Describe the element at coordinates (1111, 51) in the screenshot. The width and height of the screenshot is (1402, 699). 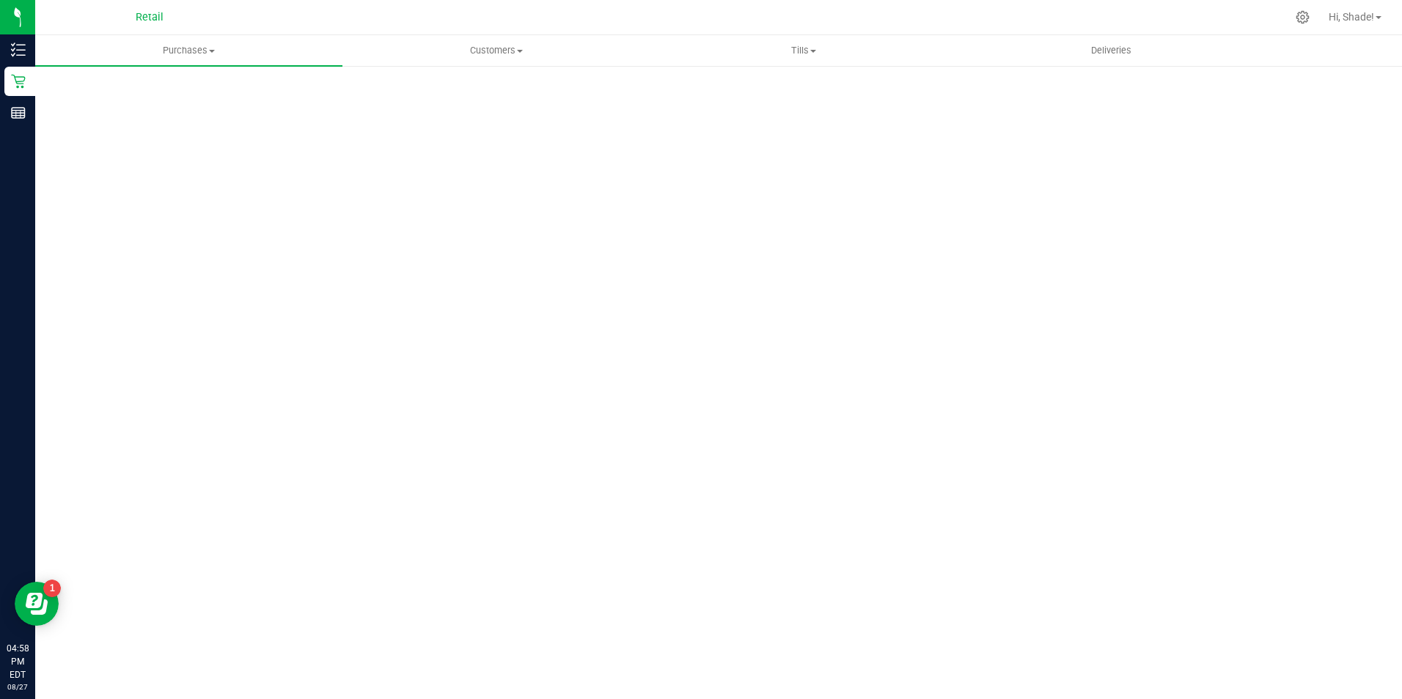
I see `span: Deliveries` at that location.